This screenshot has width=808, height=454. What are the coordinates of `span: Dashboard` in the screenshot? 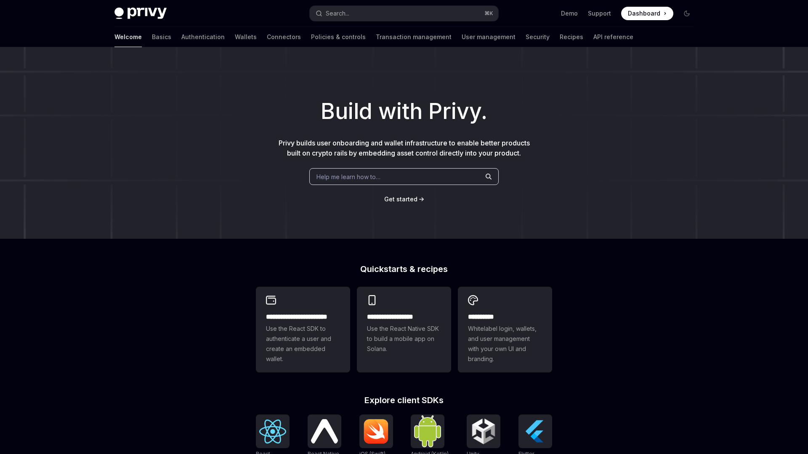 It's located at (644, 13).